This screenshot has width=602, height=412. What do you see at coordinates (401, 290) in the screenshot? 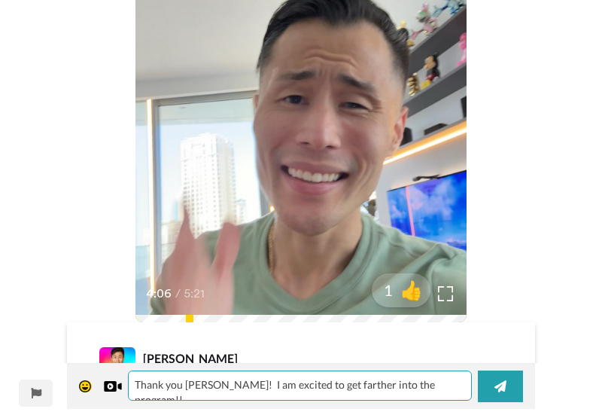
I see `button: 1👍` at bounding box center [401, 290].